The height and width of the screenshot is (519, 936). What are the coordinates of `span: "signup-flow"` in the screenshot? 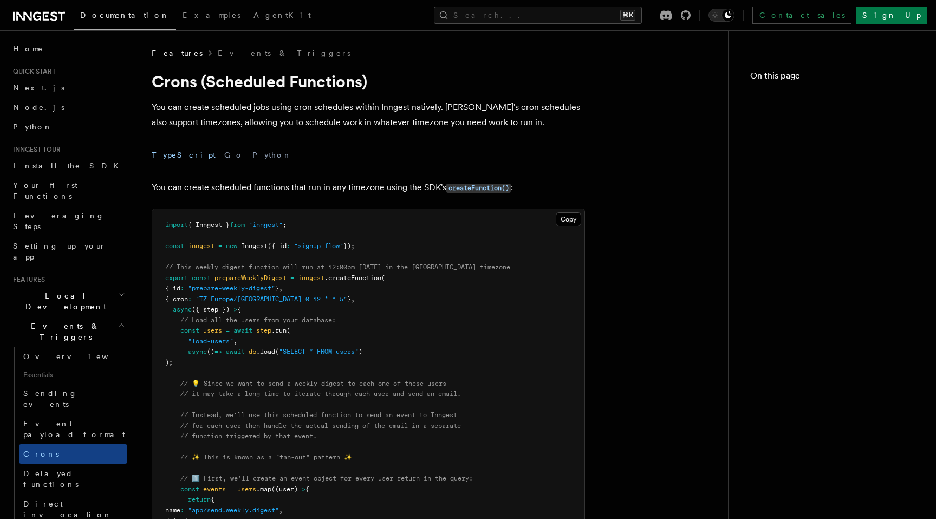 It's located at (318, 246).